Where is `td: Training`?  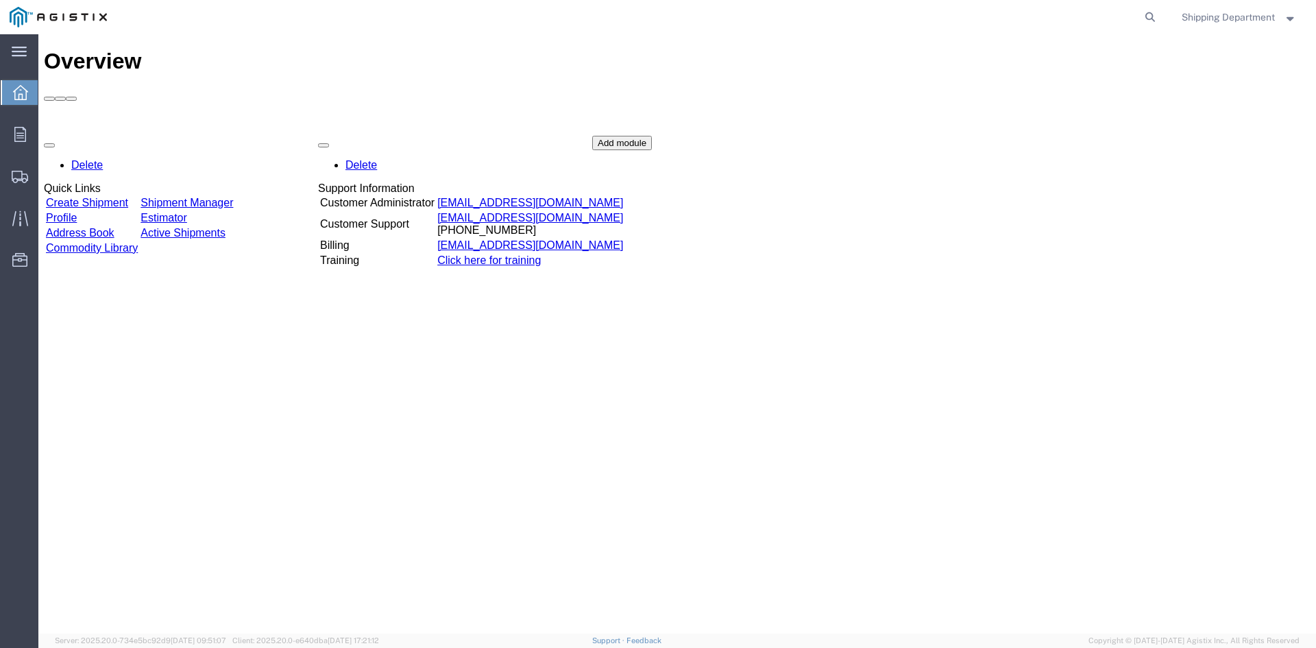
td: Training is located at coordinates (338, 226).